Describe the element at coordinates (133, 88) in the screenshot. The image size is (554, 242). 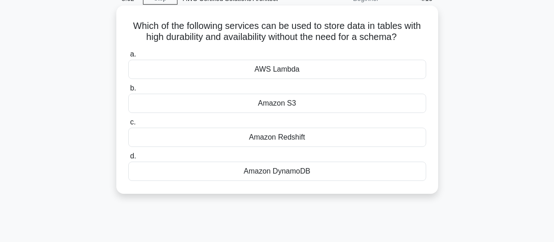
I see `span: b.` at that location.